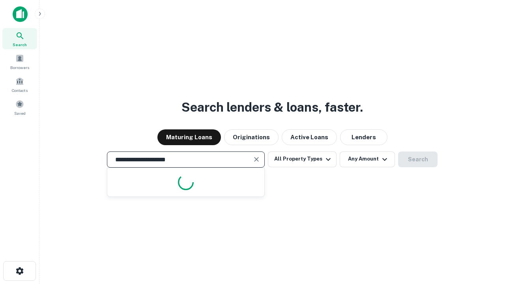 Image resolution: width=505 pixels, height=284 pixels. Describe the element at coordinates (20, 62) in the screenshot. I see `a: Borrowers` at that location.